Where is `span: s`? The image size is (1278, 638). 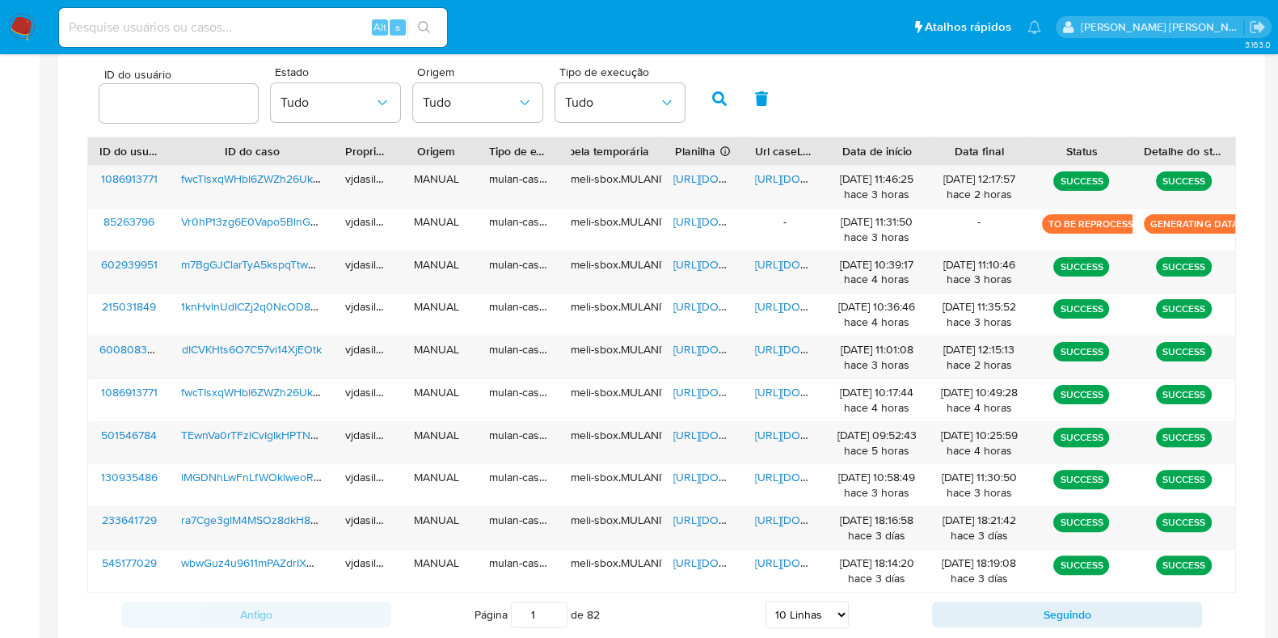
span: s is located at coordinates (398, 27).